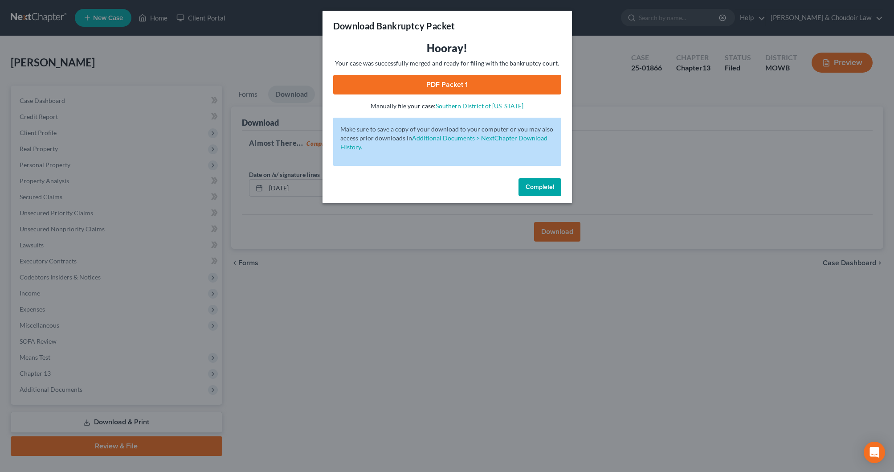  What do you see at coordinates (447, 48) in the screenshot?
I see `h3: Hooray!` at bounding box center [447, 48].